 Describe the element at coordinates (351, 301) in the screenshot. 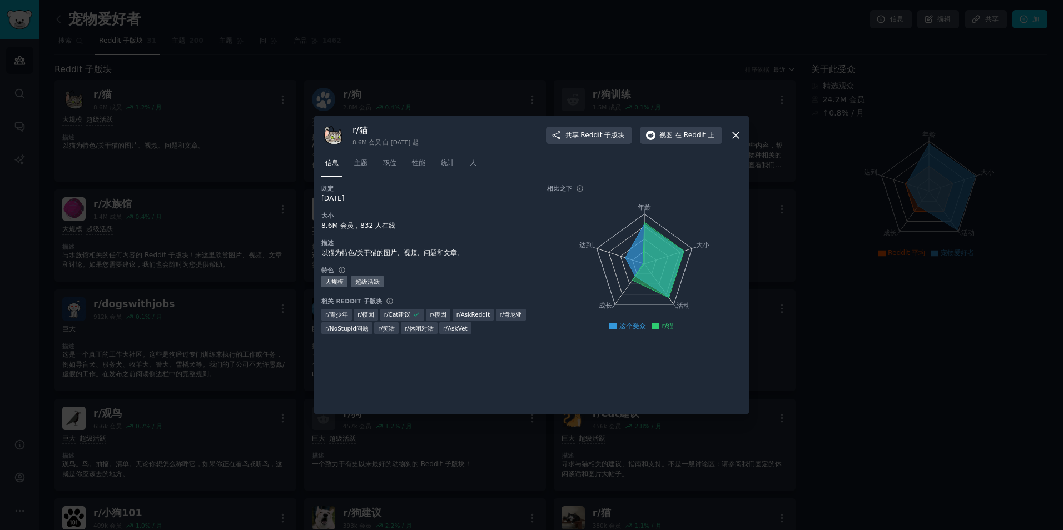

I see `h3: 相关 Reddit 子版块` at that location.